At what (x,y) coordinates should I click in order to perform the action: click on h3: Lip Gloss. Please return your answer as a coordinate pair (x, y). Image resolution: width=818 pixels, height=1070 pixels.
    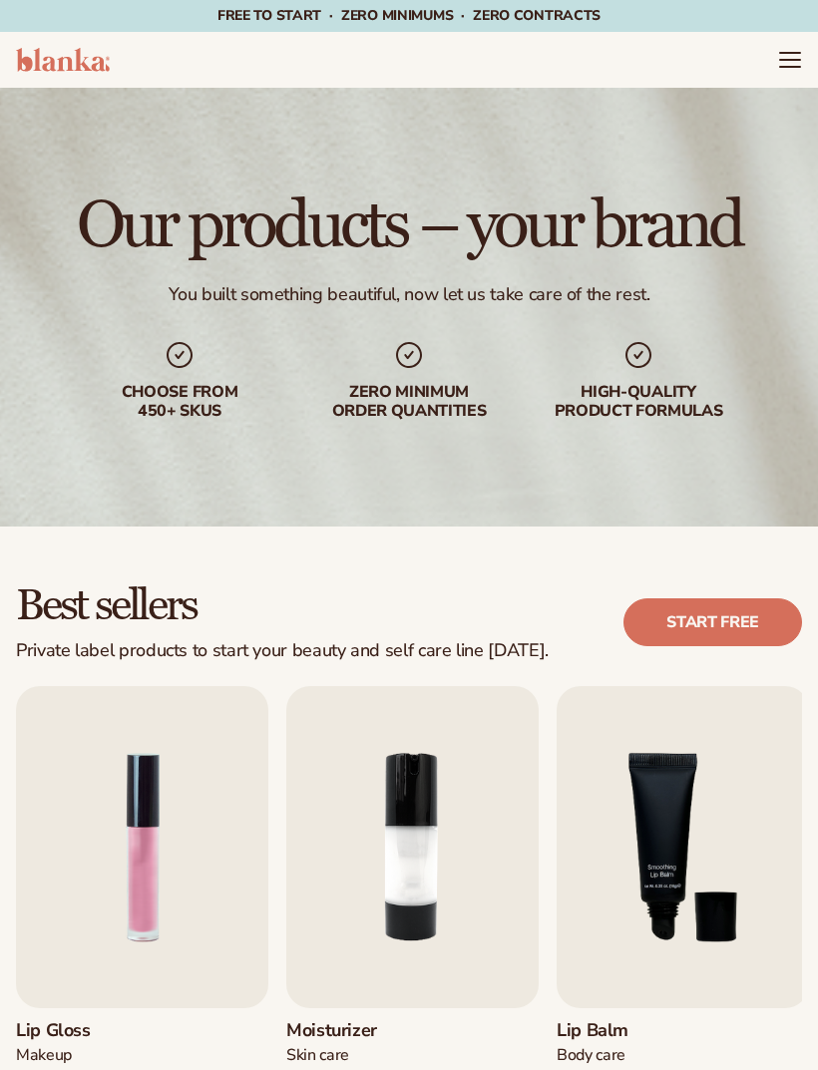
    Looking at the image, I should click on (77, 1031).